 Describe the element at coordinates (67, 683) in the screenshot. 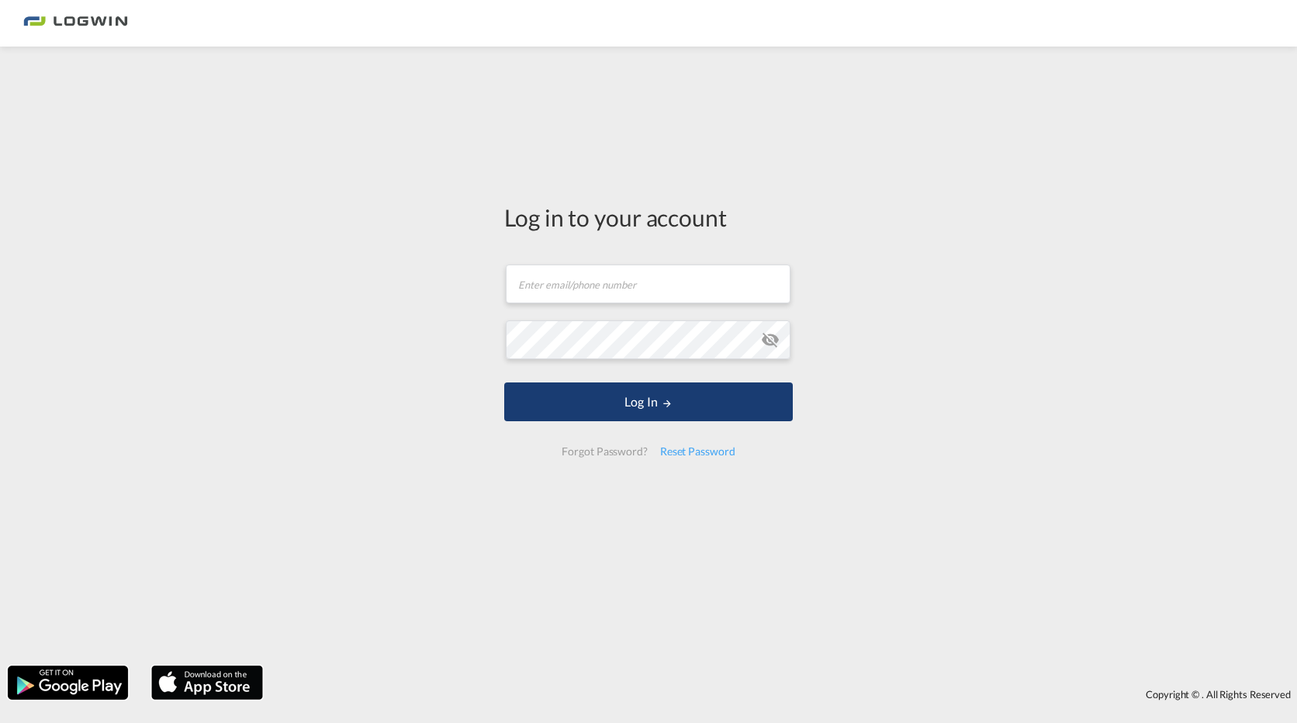

I see `img: google.png` at that location.